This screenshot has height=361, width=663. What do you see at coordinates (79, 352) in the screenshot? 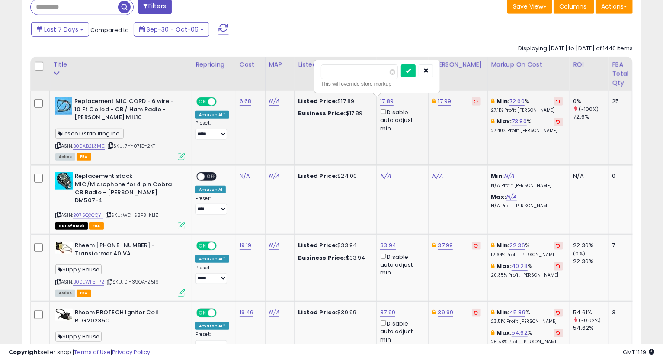
I see `div: seller snap | |` at bounding box center [79, 352].